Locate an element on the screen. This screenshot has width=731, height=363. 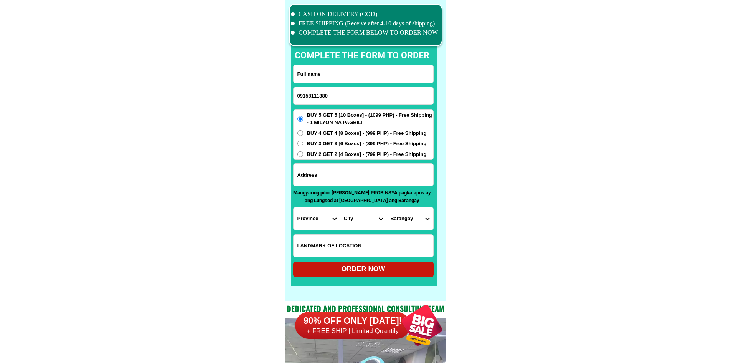
input: Input address is located at coordinates (363, 175).